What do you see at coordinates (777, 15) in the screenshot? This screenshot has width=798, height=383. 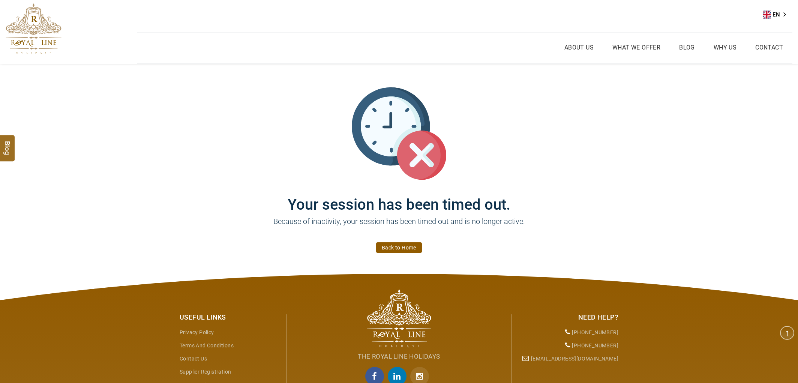 I see `a: EN` at bounding box center [777, 15].